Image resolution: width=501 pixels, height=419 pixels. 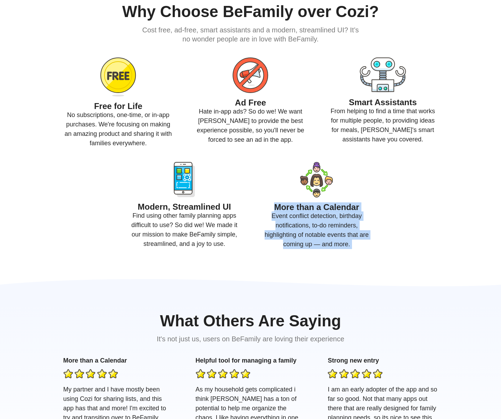 I want to click on h4: Modern, Streamlined UI, so click(x=185, y=207).